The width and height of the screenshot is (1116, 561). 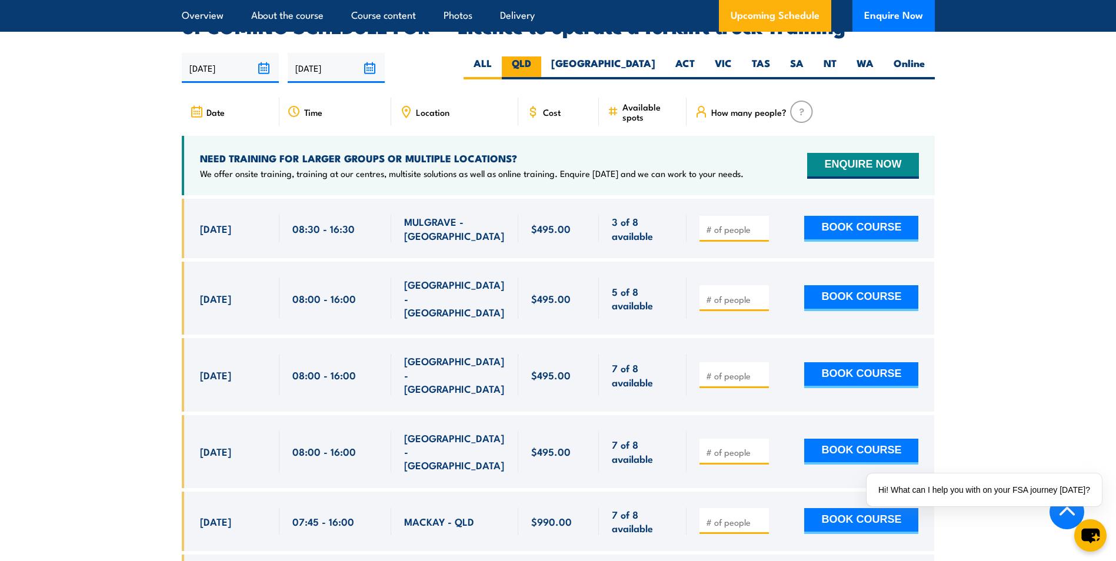 What do you see at coordinates (760, 68) in the screenshot?
I see `label: TAS` at bounding box center [760, 68].